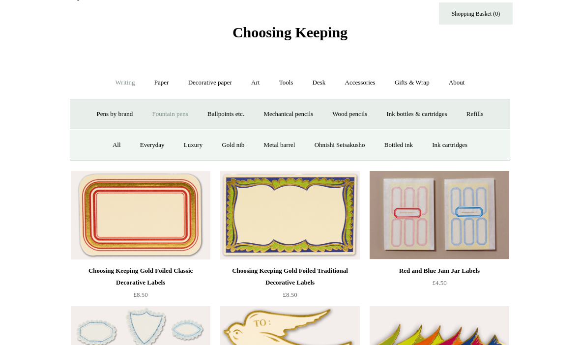  I want to click on a: Fountain pens, so click(170, 115).